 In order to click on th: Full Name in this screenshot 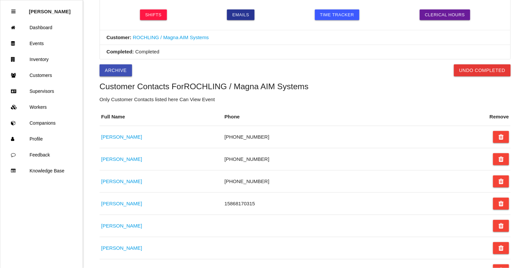, I will do `click(161, 117)`.